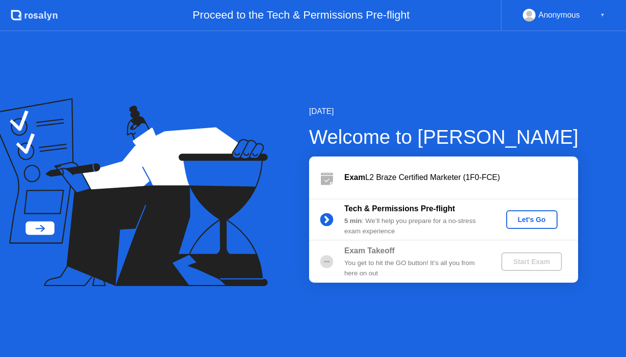 Image resolution: width=626 pixels, height=357 pixels. Describe the element at coordinates (532, 220) in the screenshot. I see `button: Let's Go` at that location.